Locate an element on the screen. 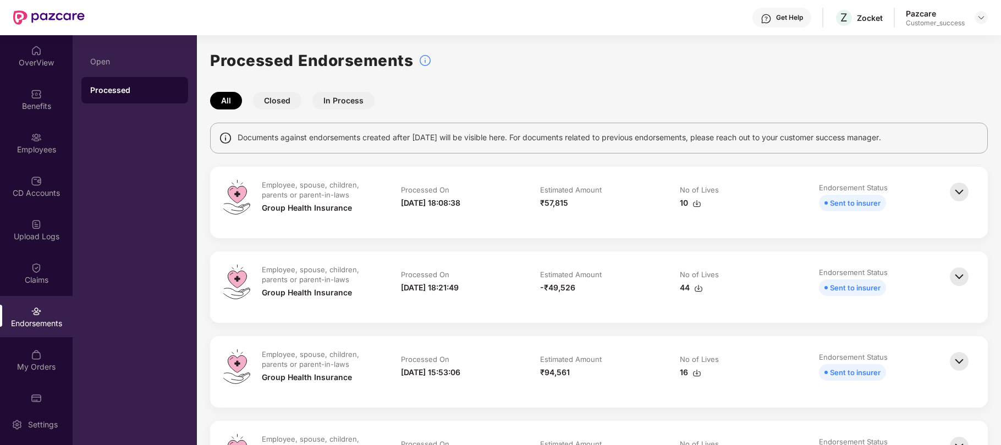 The width and height of the screenshot is (1001, 445). img: svg+xml;base64,PHN2ZyBpZD0iSGVscC0zMngzMiIgeG1sbnM9Imh0dHA6Ly93d3cudzMub3JnLzIwMDAvc3ZnIiB3aWR0aD... is located at coordinates (766, 19).